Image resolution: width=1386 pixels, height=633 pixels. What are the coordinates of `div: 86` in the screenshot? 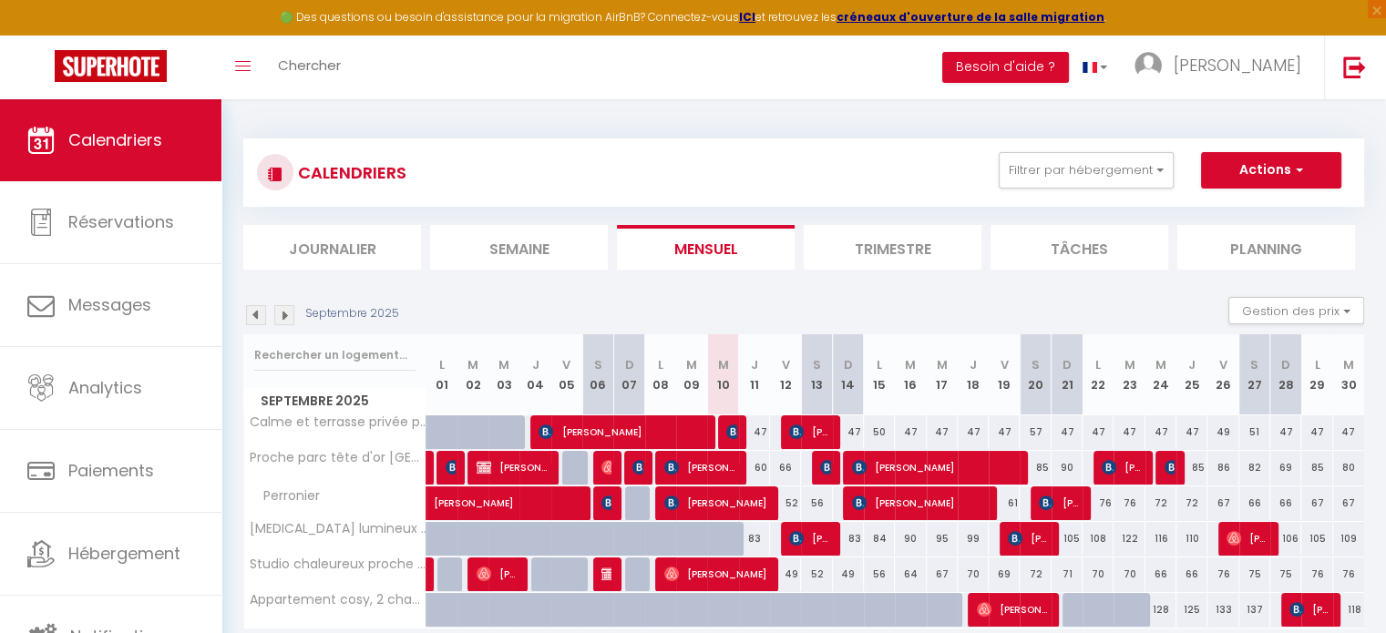 It's located at (1223, 467).